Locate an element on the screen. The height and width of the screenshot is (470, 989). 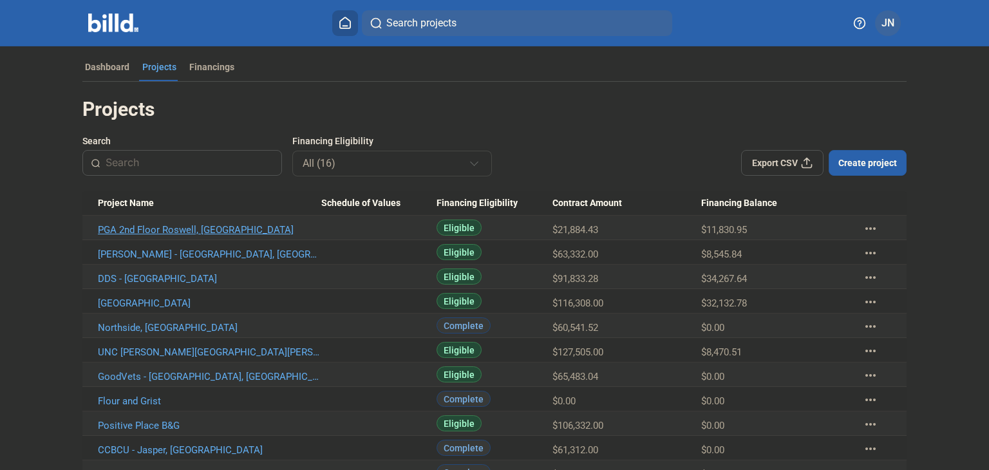
div: Contract Amount is located at coordinates (627, 204).